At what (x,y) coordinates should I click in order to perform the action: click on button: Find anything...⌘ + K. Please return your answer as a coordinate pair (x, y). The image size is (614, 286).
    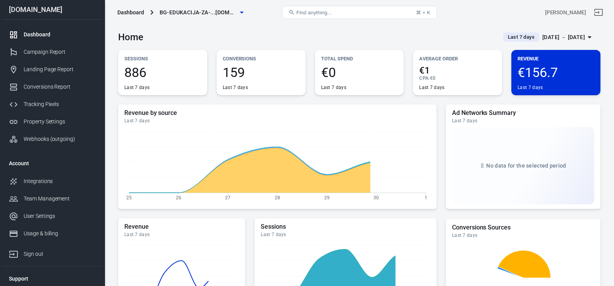
    Looking at the image, I should click on (359, 12).